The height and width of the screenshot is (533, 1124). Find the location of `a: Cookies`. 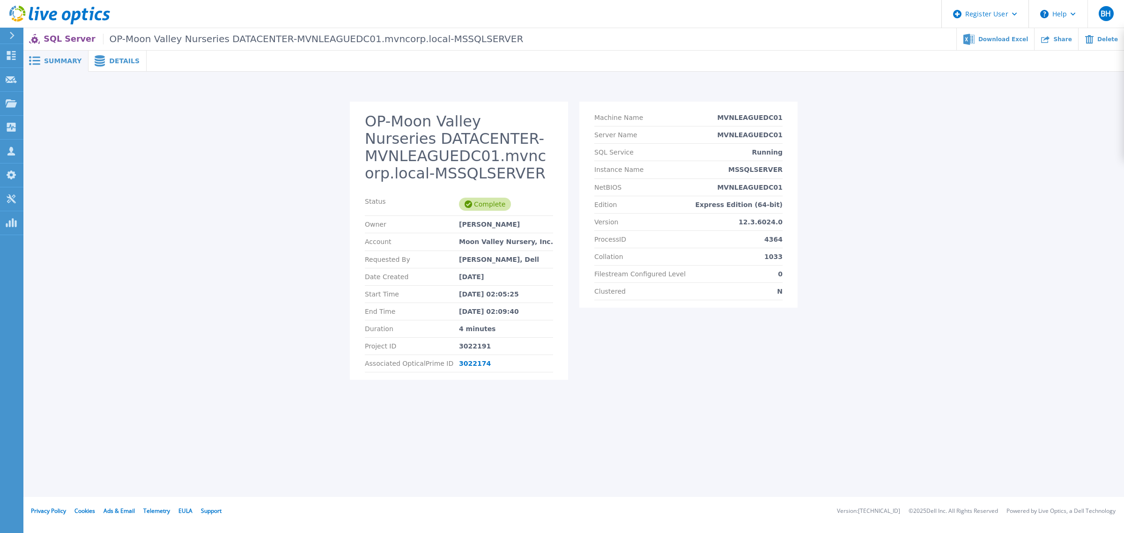

a: Cookies is located at coordinates (85, 510).